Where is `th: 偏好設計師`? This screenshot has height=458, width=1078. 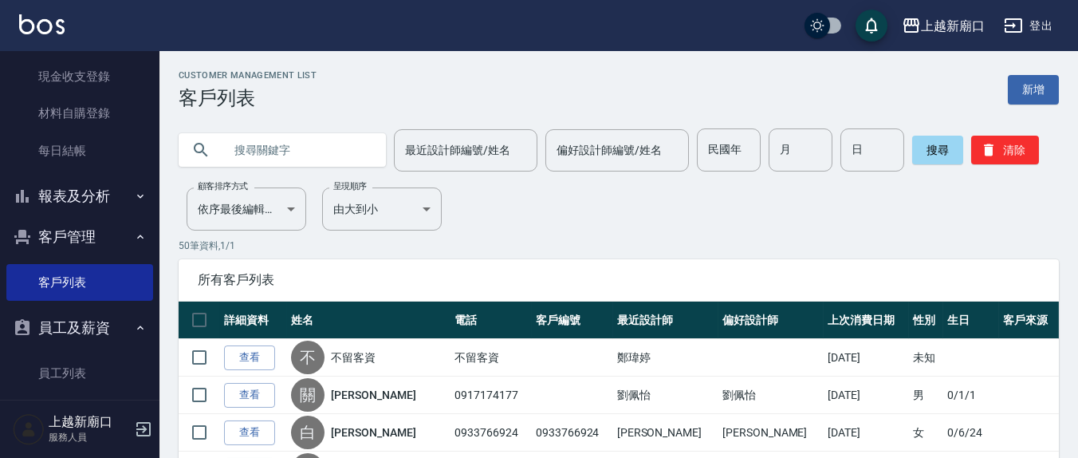 th: 偏好設計師 is located at coordinates (771, 320).